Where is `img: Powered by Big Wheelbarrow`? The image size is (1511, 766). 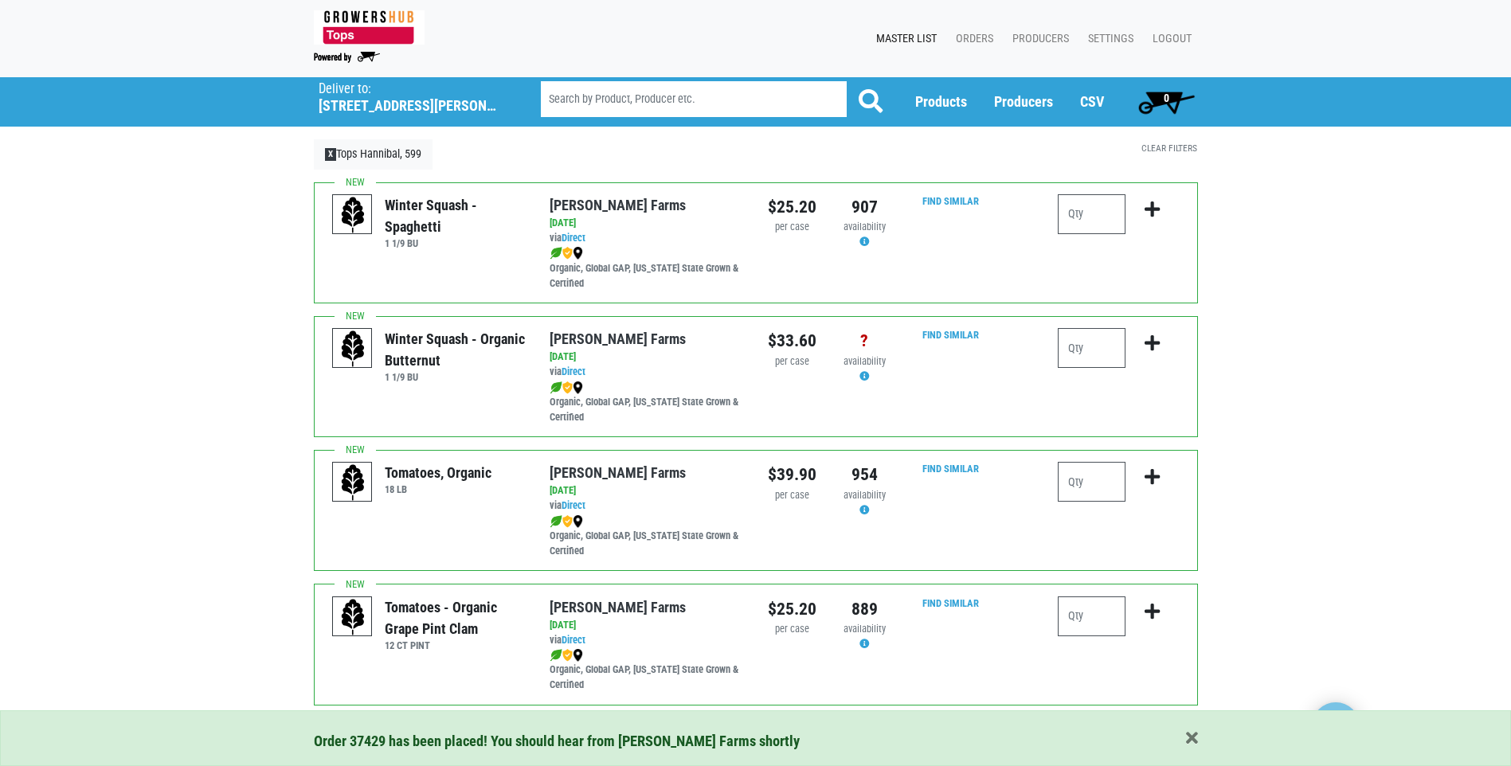
img: Powered by Big Wheelbarrow is located at coordinates (347, 57).